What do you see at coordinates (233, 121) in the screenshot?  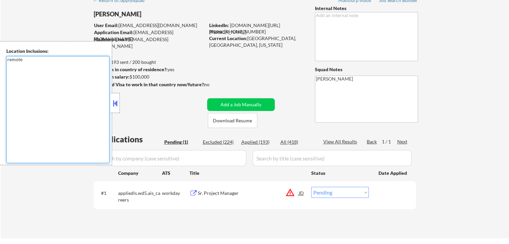 I see `button: Download Resume` at bounding box center [233, 121].